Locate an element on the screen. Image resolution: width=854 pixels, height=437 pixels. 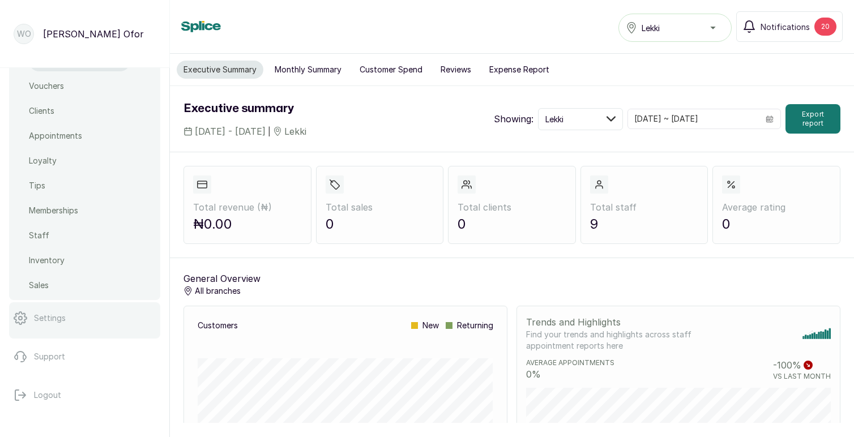
a: Settings is located at coordinates (84, 318).